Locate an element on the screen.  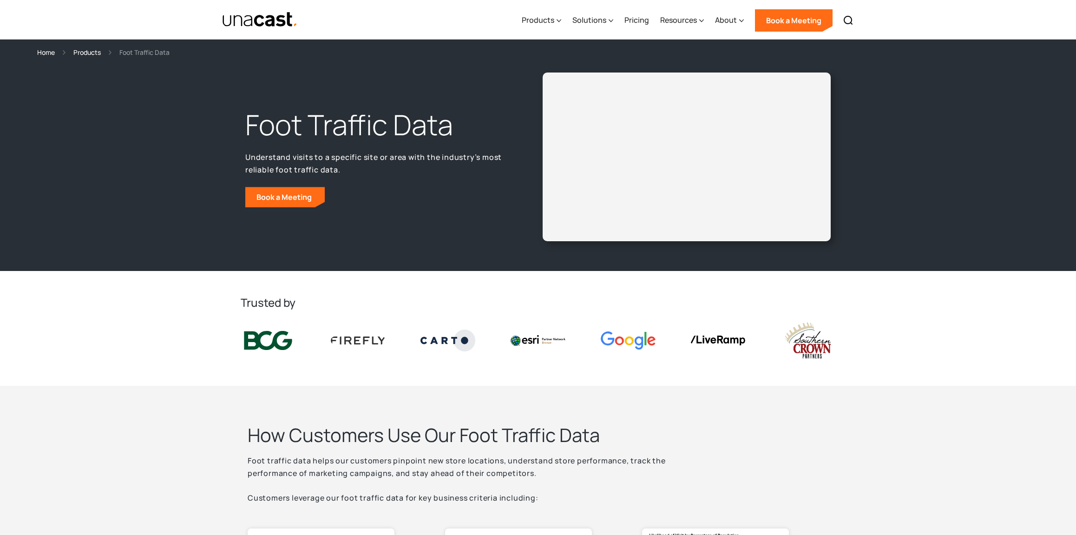
p: Understand visits to a specific site or area with the industry’s most reliable foot traffic data. is located at coordinates (377, 163).